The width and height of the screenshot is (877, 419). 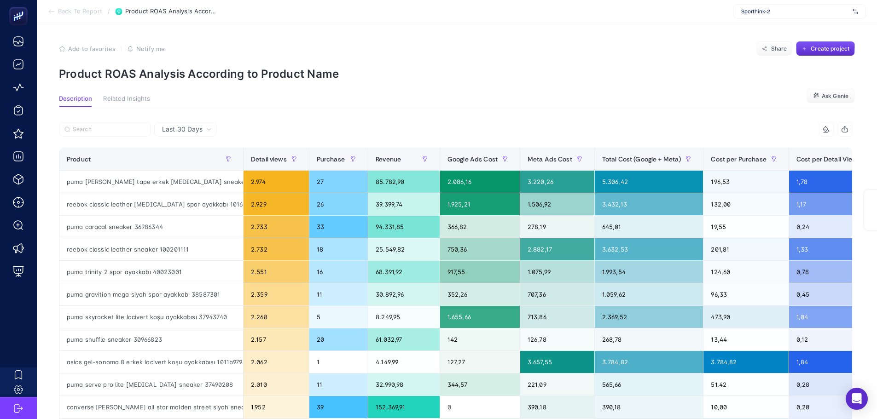 What do you see at coordinates (746, 272) in the screenshot?
I see `div: 124,60` at bounding box center [746, 272].